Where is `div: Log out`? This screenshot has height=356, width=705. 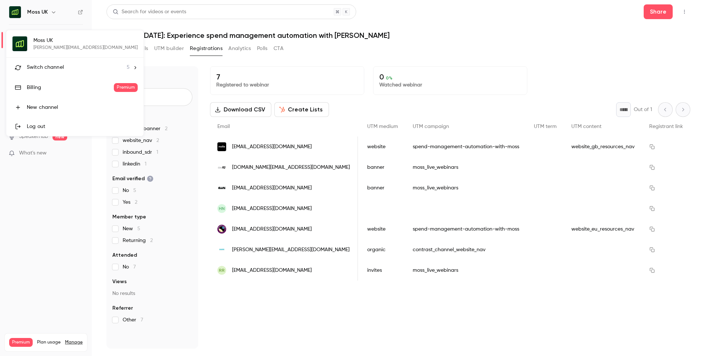 div: Log out is located at coordinates (82, 126).